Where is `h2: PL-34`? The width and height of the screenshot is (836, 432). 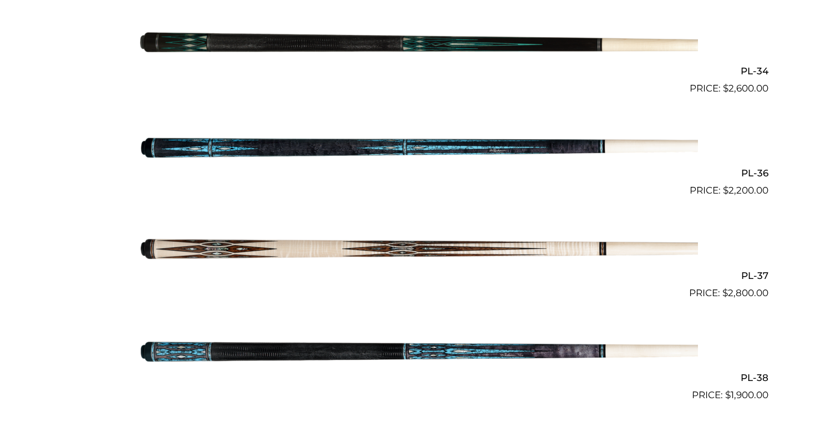 h2: PL-34 is located at coordinates (418, 71).